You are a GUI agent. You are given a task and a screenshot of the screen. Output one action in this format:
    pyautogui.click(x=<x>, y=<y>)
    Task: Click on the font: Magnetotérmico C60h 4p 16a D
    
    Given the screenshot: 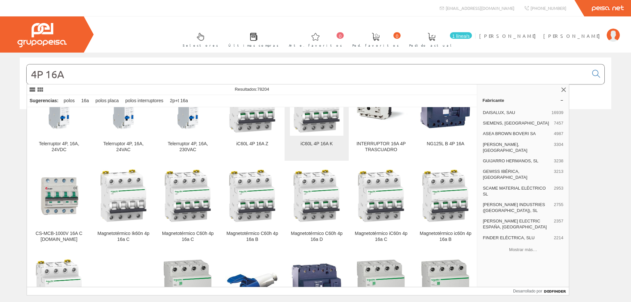 What is the action you would take?
    pyautogui.click(x=317, y=236)
    